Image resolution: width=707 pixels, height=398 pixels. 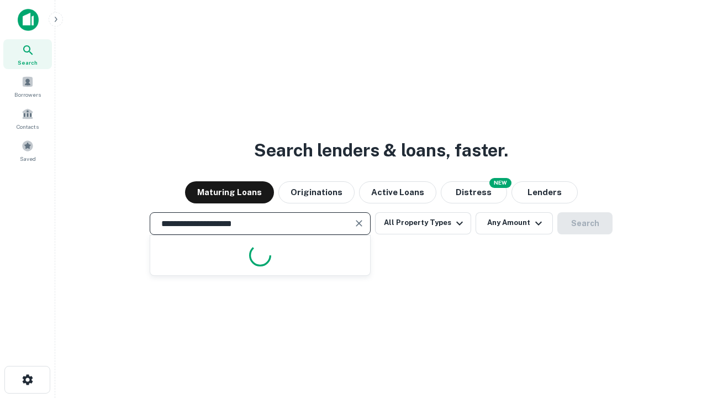 I want to click on div: Search, so click(x=28, y=54).